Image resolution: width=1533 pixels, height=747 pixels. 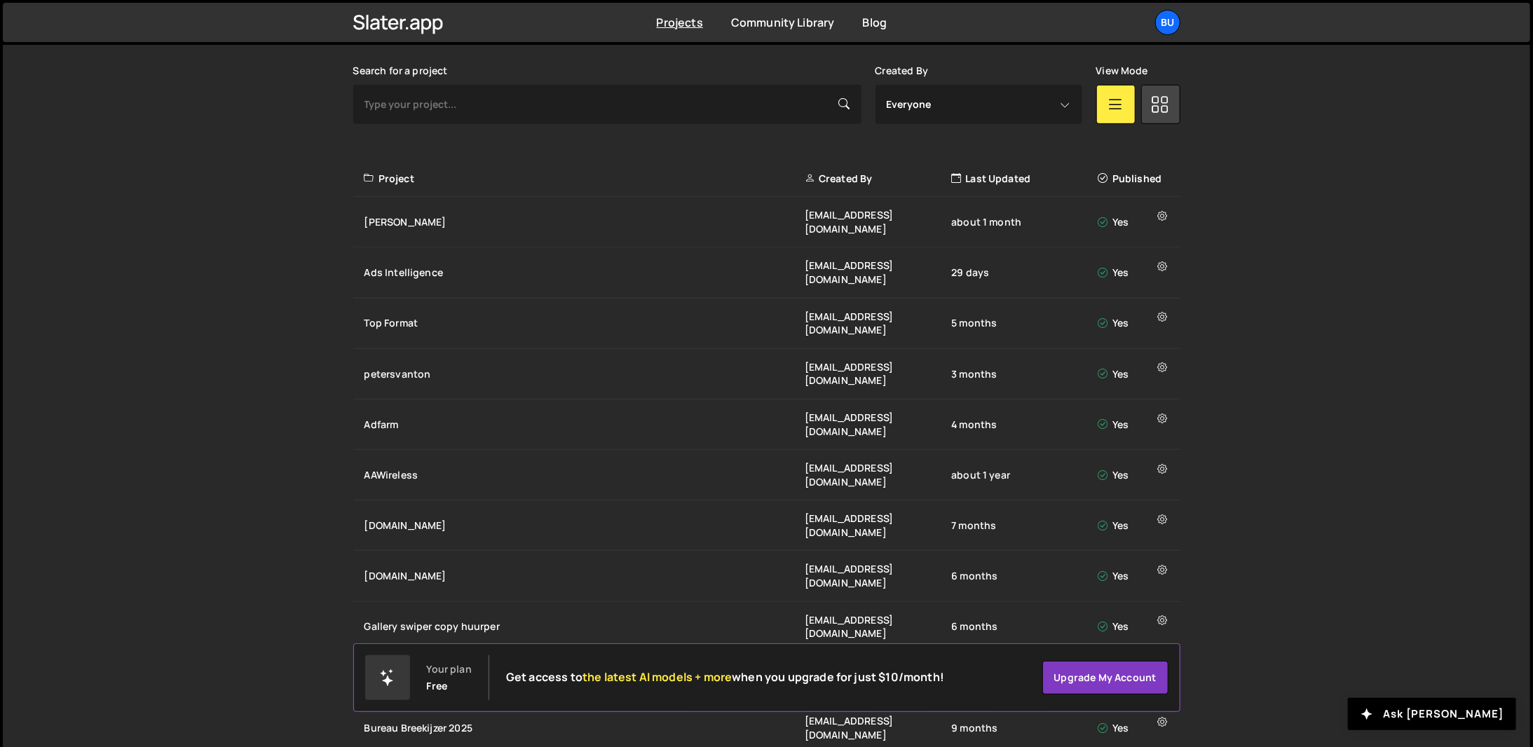 I want to click on div: Last Updated, so click(x=1024, y=179).